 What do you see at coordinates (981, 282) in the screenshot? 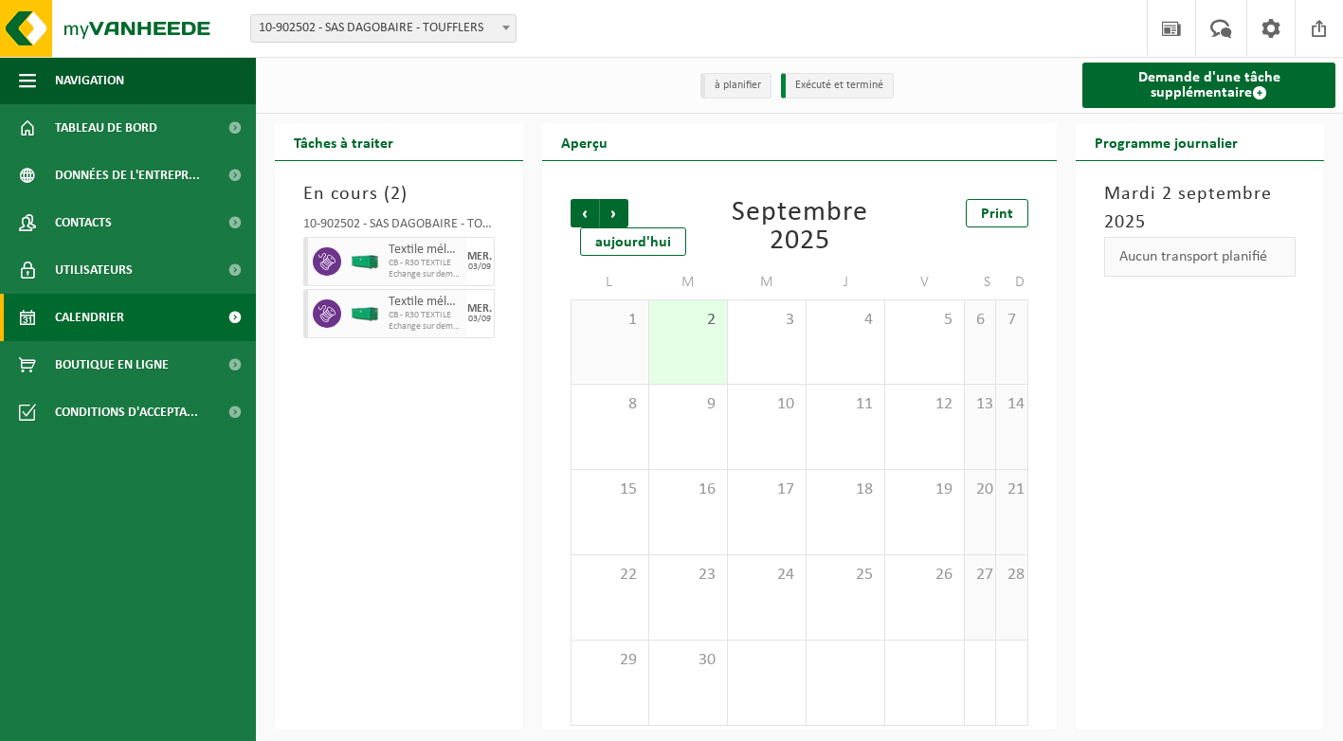
I see `td: S` at bounding box center [981, 282].